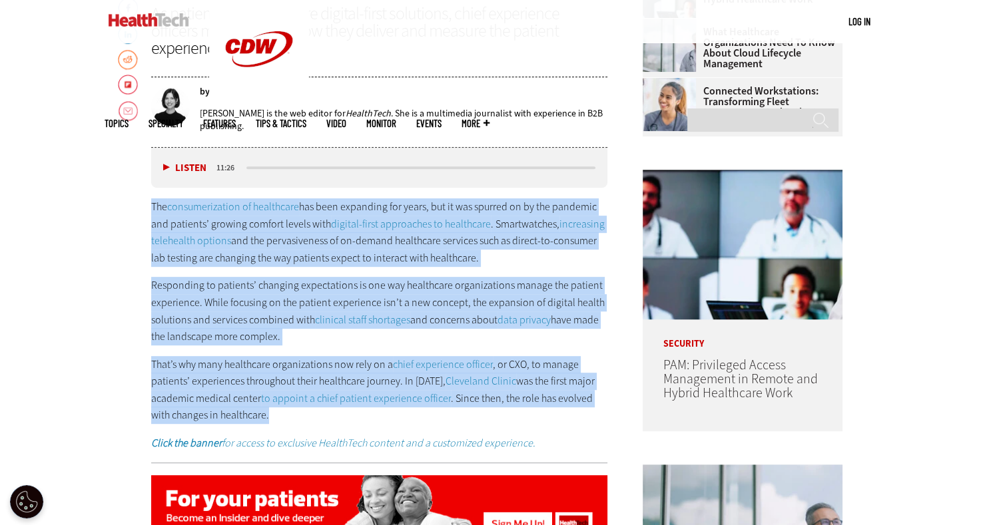 This screenshot has width=981, height=525. I want to click on span: PAM: Privileged Access Management in Remote and Hybrid Healthcare Work, so click(740, 379).